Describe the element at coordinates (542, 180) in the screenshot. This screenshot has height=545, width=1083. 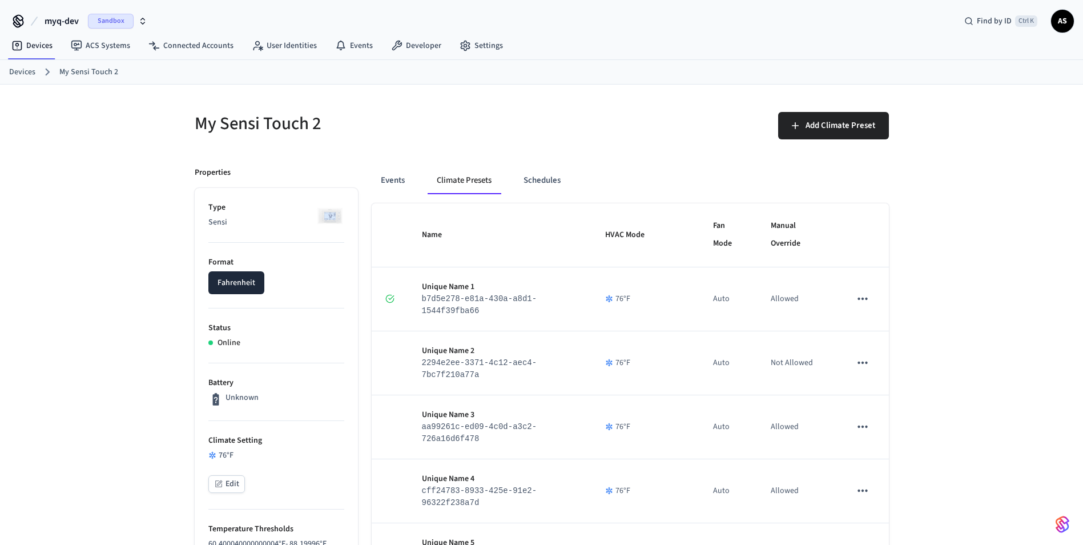
I see `button: Schedules` at that location.